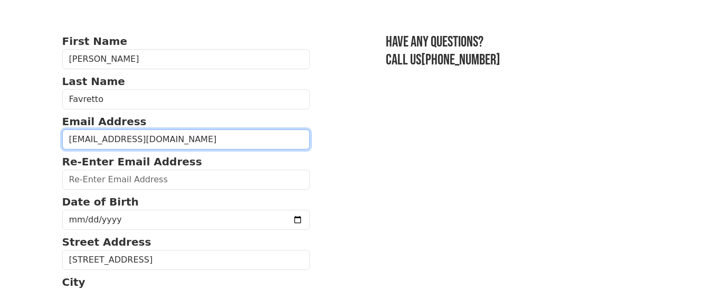 This screenshot has width=713, height=289. Describe the element at coordinates (132, 162) in the screenshot. I see `strong: Re-Enter Email Address` at that location.